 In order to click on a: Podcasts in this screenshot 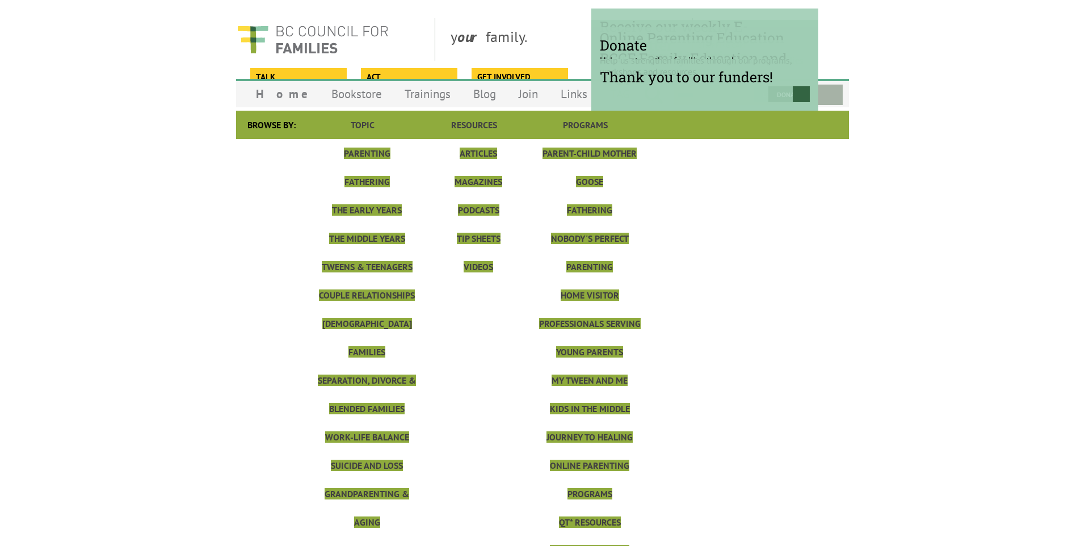, I will do `click(479, 210)`.